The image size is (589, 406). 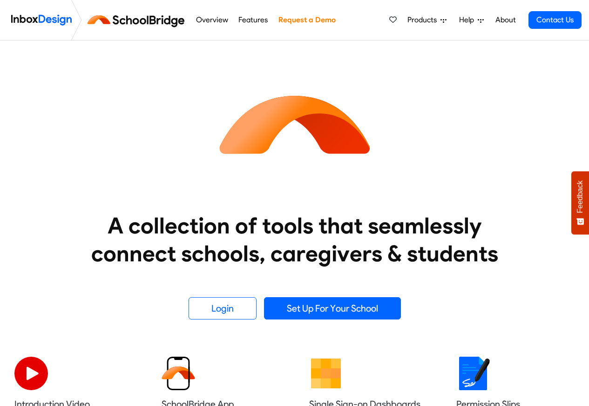 What do you see at coordinates (295, 124) in the screenshot?
I see `img: icon_schoolbridge.svg` at bounding box center [295, 124].